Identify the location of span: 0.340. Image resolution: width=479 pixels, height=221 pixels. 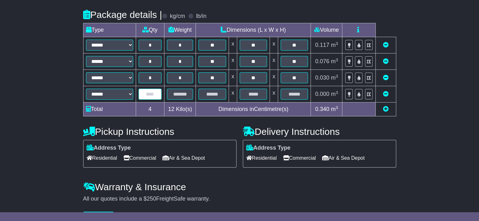
(322, 109).